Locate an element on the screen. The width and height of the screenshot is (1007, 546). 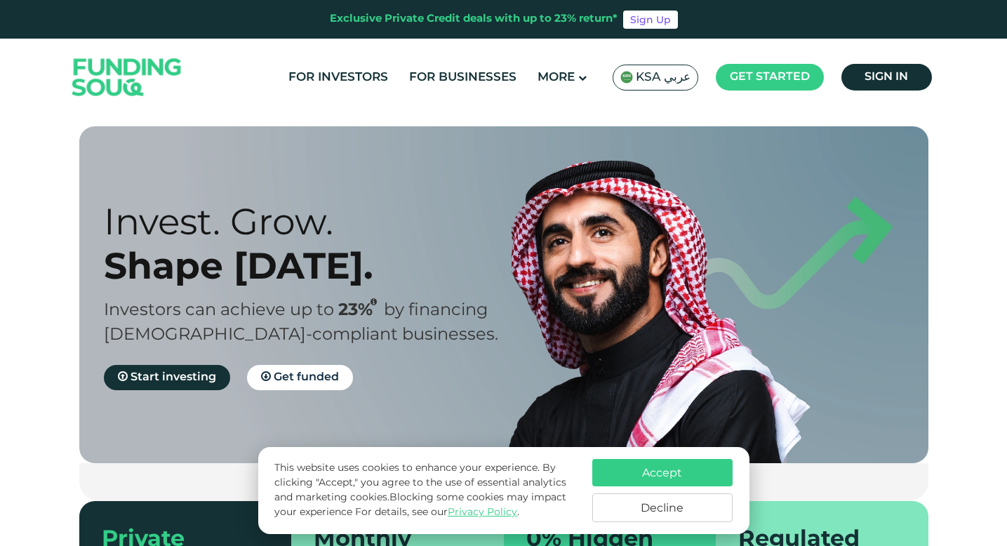
a: For Businesses is located at coordinates (462, 77).